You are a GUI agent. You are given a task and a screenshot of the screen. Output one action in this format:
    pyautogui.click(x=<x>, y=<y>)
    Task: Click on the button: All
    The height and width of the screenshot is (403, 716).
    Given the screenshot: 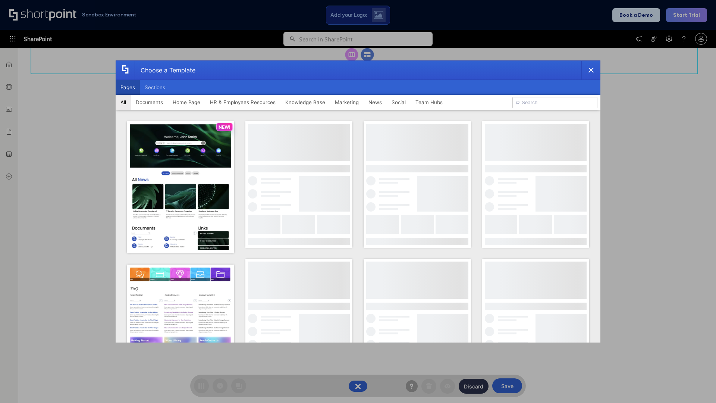 What is the action you would take?
    pyautogui.click(x=123, y=102)
    